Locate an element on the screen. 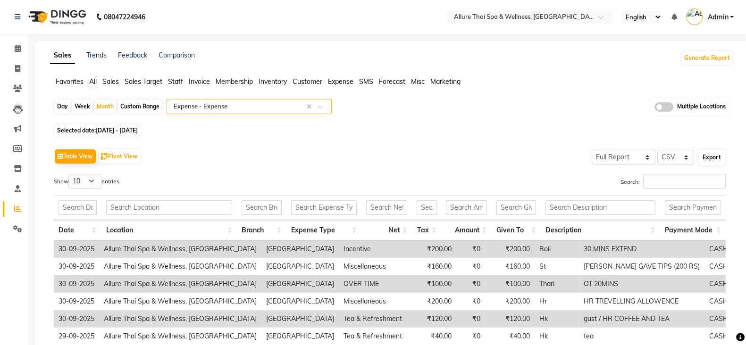  th: Branch: activate to sort column ascending is located at coordinates (261, 230).